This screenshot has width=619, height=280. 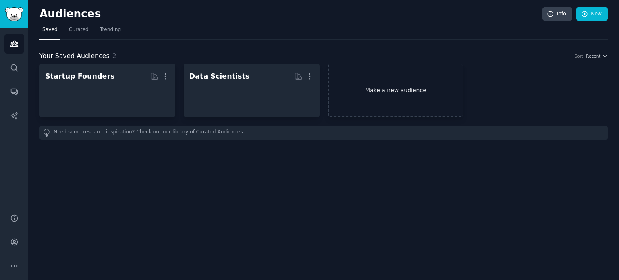 I want to click on div: Startup Founders, so click(x=80, y=76).